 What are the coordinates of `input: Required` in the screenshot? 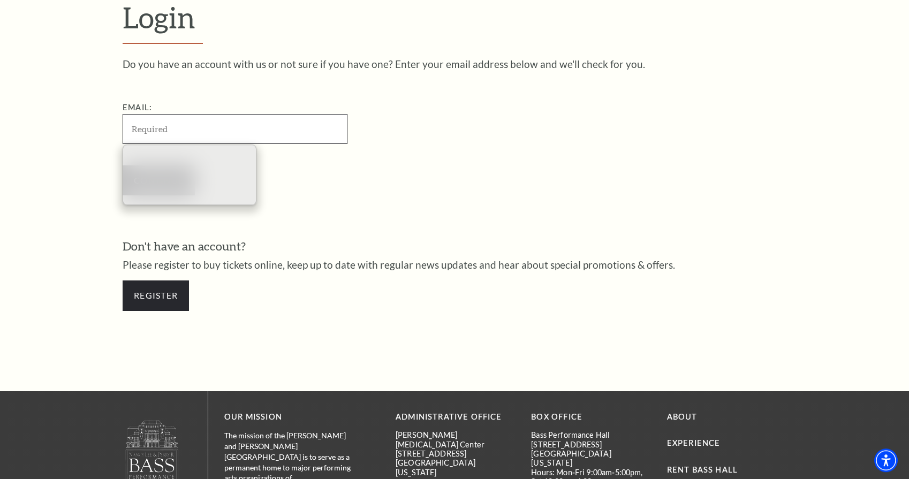 It's located at (235, 128).